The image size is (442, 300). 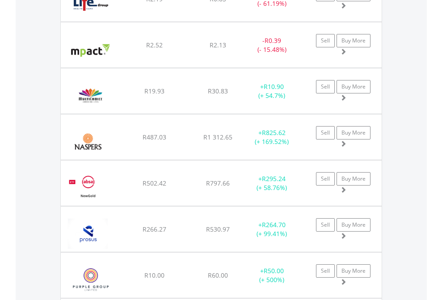 What do you see at coordinates (218, 137) in the screenshot?
I see `span: R1 312.65` at bounding box center [218, 137].